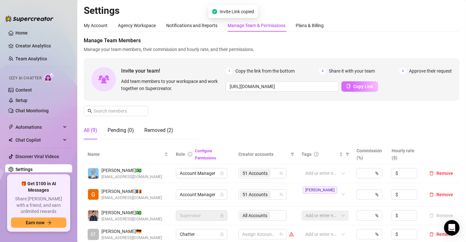 This screenshot has height=242, width=466. I want to click on span: copy, so click(349, 86).